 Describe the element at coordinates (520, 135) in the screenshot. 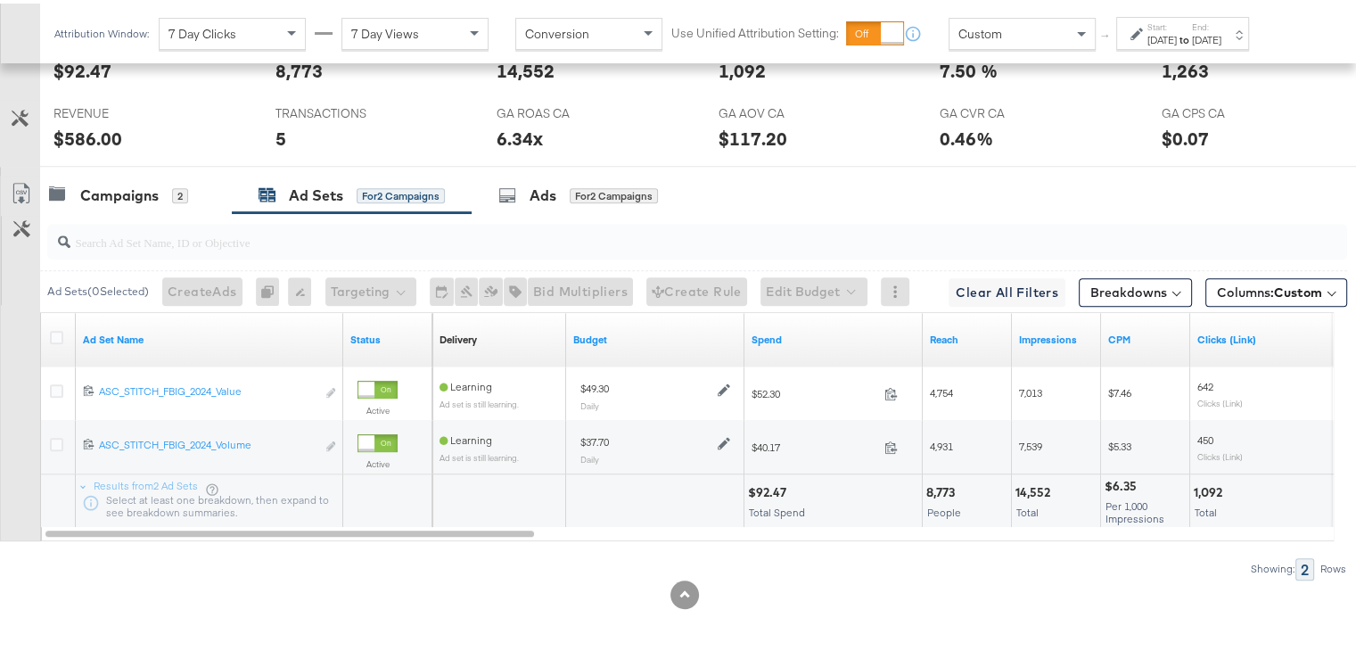

I see `div: 6.34x` at that location.